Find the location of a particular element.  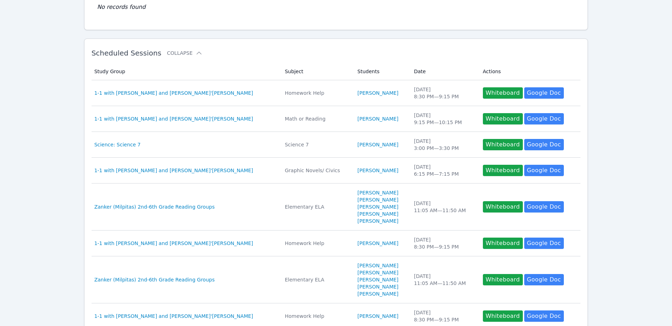

th: Students is located at coordinates (381, 71).